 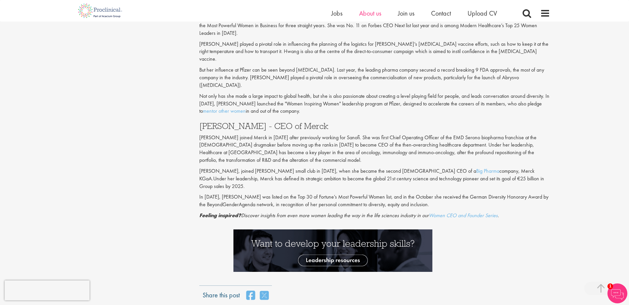 What do you see at coordinates (406, 13) in the screenshot?
I see `span: Join us` at bounding box center [406, 13].